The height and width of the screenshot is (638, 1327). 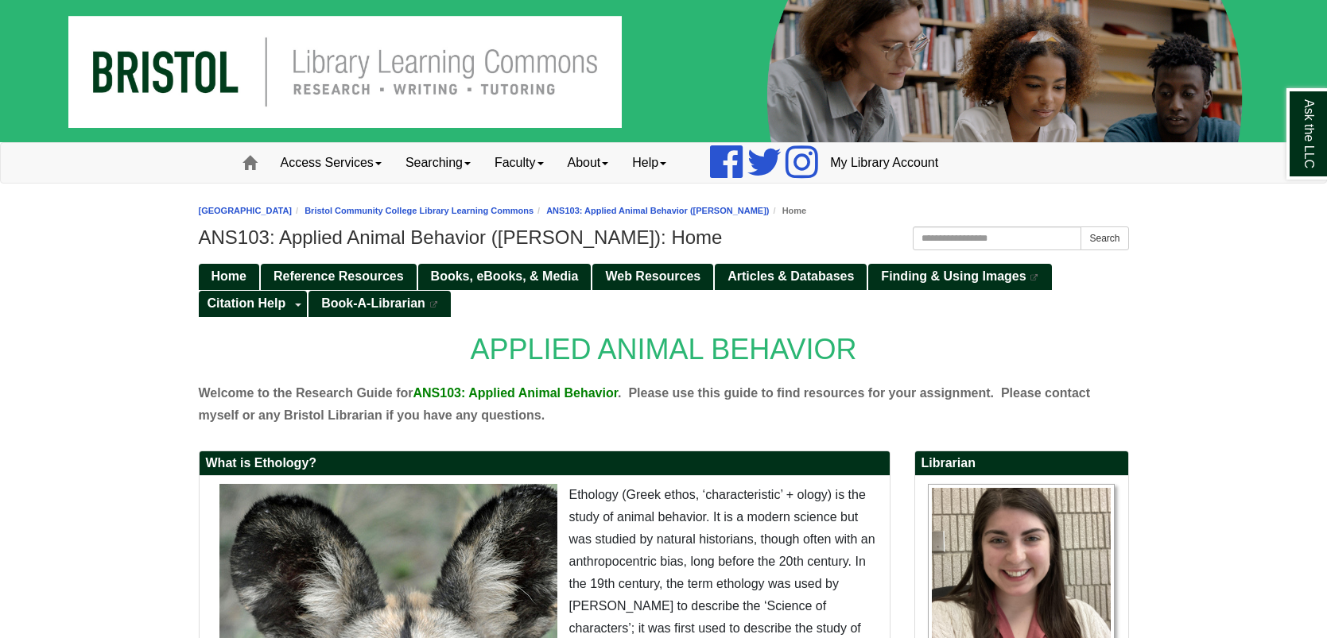 I want to click on a: Articles & Databases, so click(x=790, y=277).